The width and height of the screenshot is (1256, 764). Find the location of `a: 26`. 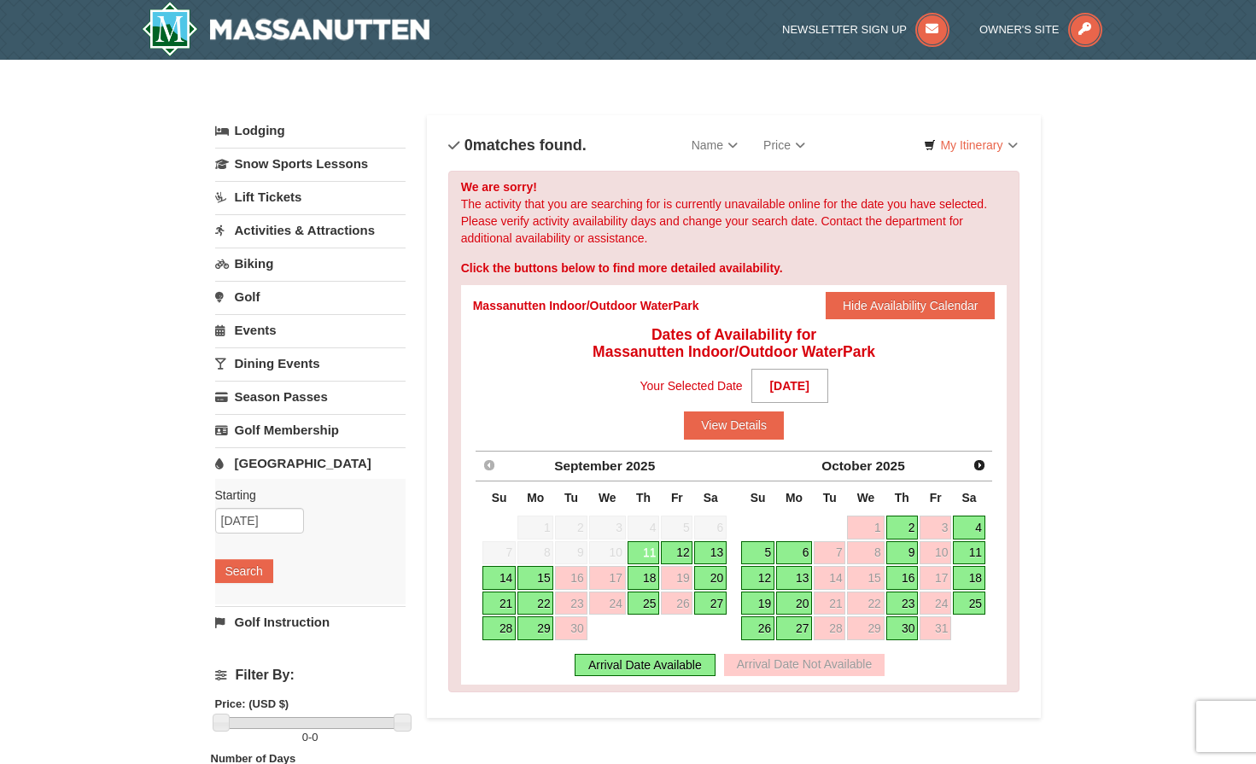

a: 26 is located at coordinates (676, 603).